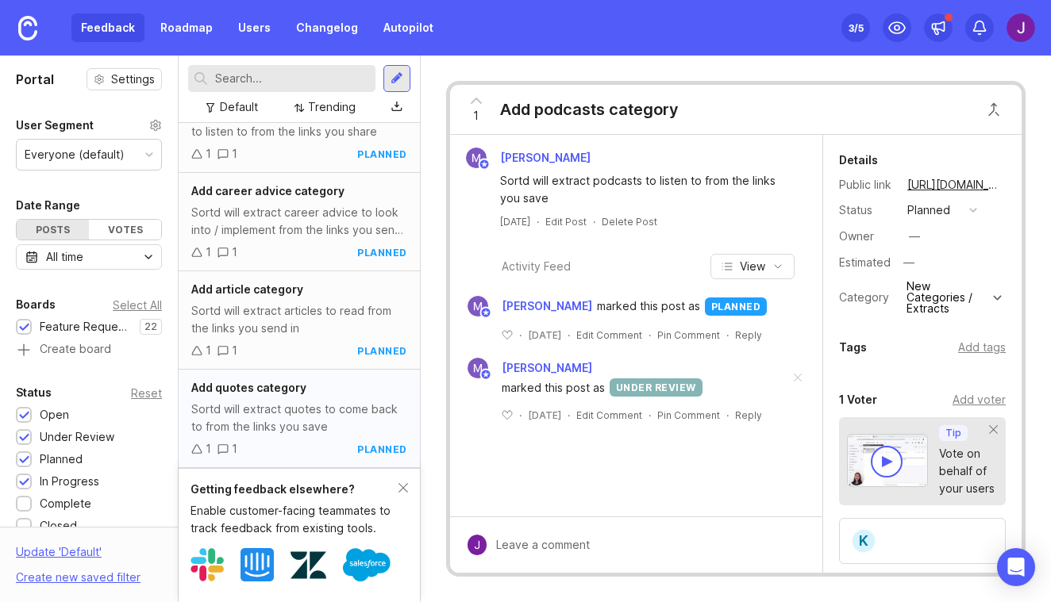  What do you see at coordinates (294, 490) in the screenshot?
I see `div: Getting feedback elsewhere?` at bounding box center [294, 490].